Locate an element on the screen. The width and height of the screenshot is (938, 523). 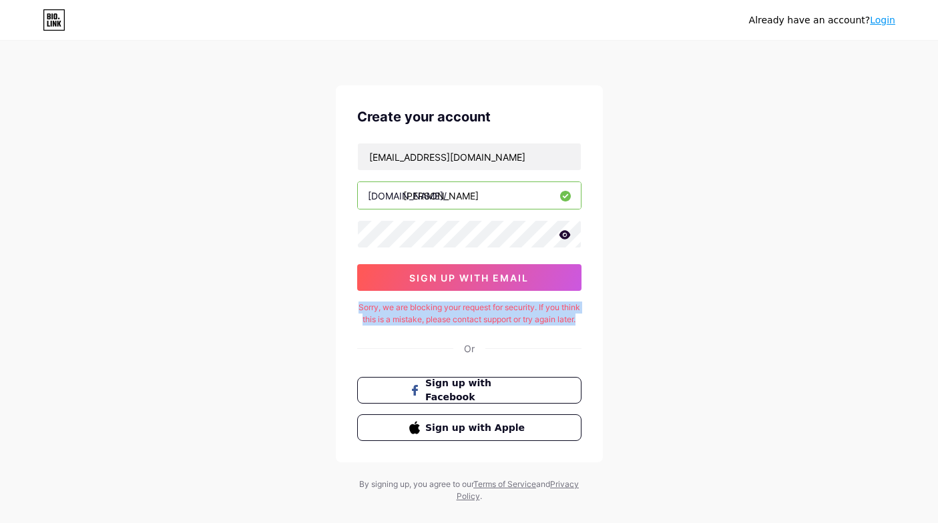
div: By signing up, you agree to our and . is located at coordinates (469, 491).